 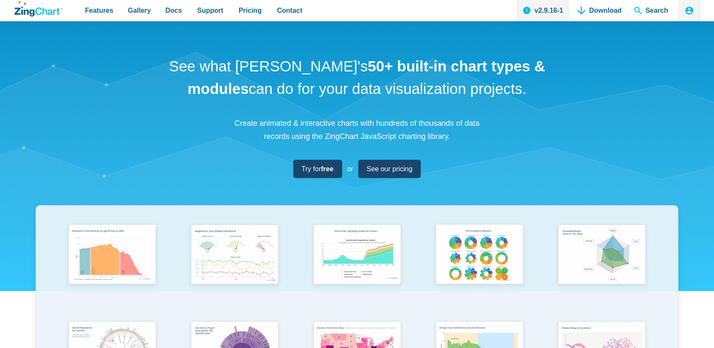 What do you see at coordinates (350, 169) in the screenshot?
I see `span: or` at bounding box center [350, 169].